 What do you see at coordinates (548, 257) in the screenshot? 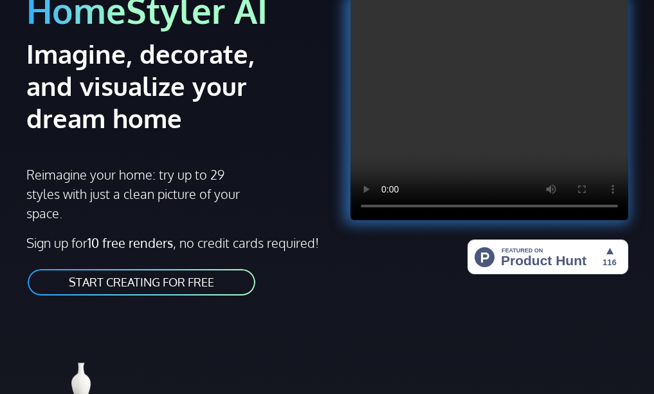
I see `img: HomeStyler AI - Interior Design Made Easy: One Click to Your Dream Home | Product Hunt` at bounding box center [548, 257].